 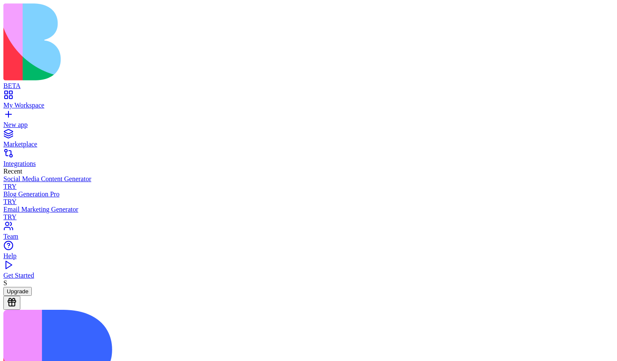 I want to click on a: BETA, so click(x=308, y=82).